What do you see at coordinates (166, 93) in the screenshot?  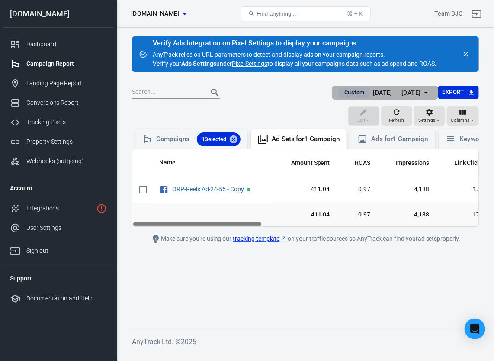 I see `input: Search...` at bounding box center [166, 93].